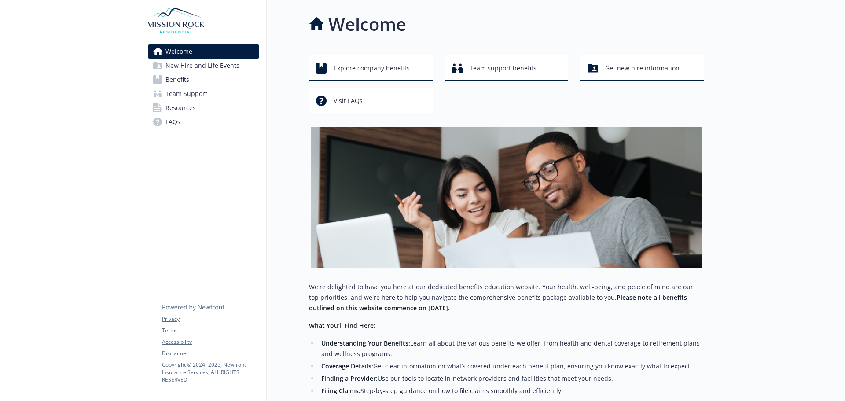 The height and width of the screenshot is (401, 845). I want to click on a: FAQs, so click(203, 122).